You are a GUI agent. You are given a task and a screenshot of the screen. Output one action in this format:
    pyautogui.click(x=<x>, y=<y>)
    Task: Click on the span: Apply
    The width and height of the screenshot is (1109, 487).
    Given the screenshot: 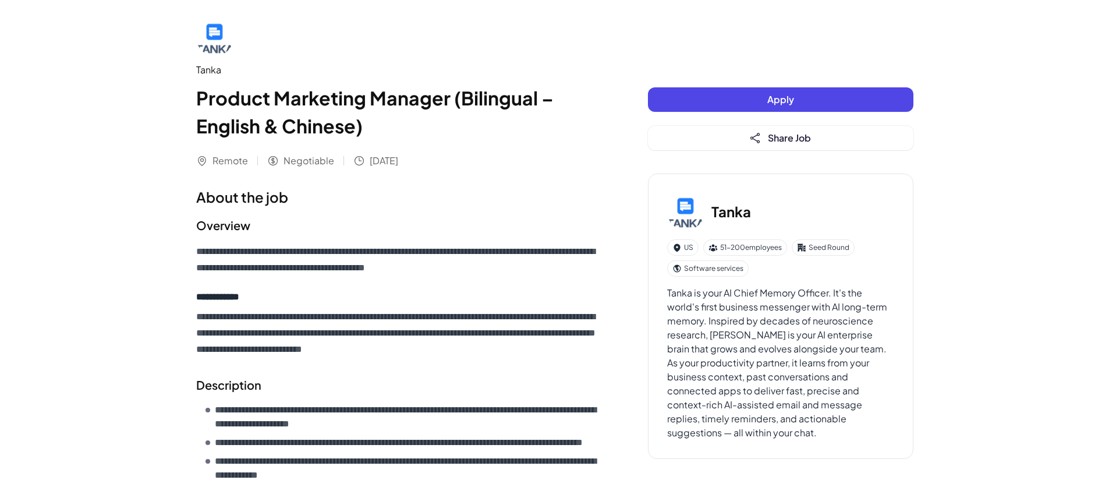 What is the action you would take?
    pyautogui.click(x=781, y=99)
    